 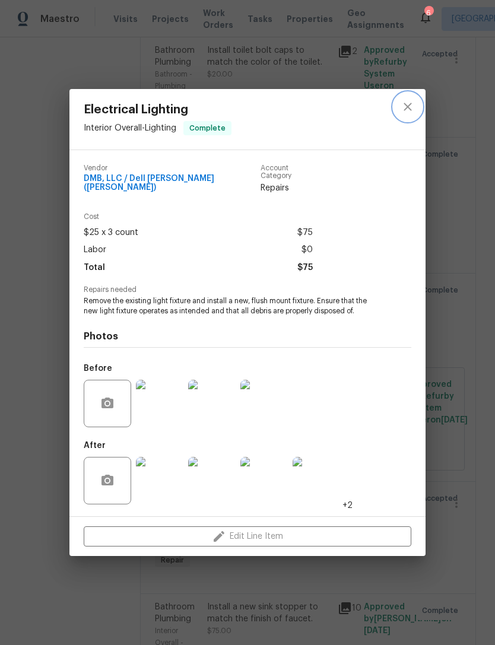 What do you see at coordinates (198, 217) in the screenshot?
I see `span: Cost` at bounding box center [198, 217].